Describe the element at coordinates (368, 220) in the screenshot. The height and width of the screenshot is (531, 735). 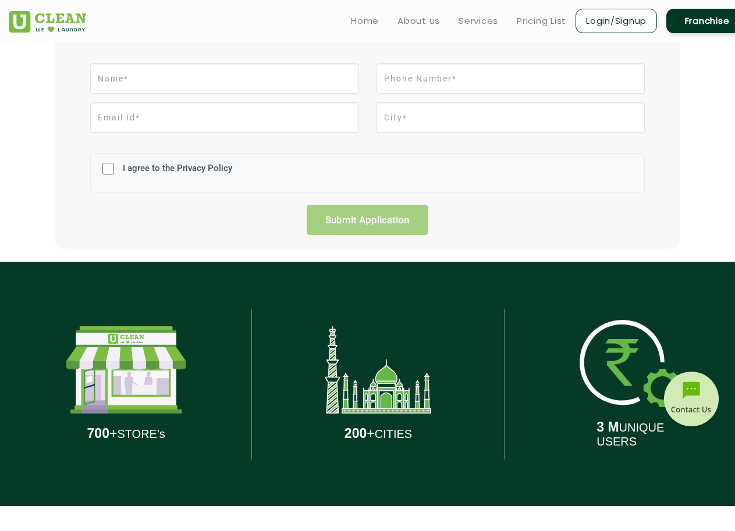
I see `input: Submit Application` at that location.